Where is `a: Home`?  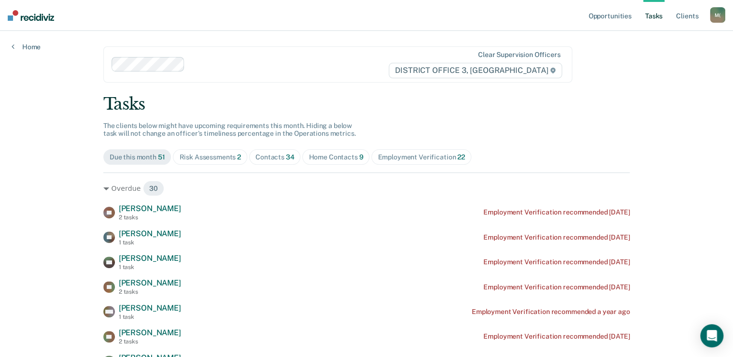
a: Home is located at coordinates (26, 47).